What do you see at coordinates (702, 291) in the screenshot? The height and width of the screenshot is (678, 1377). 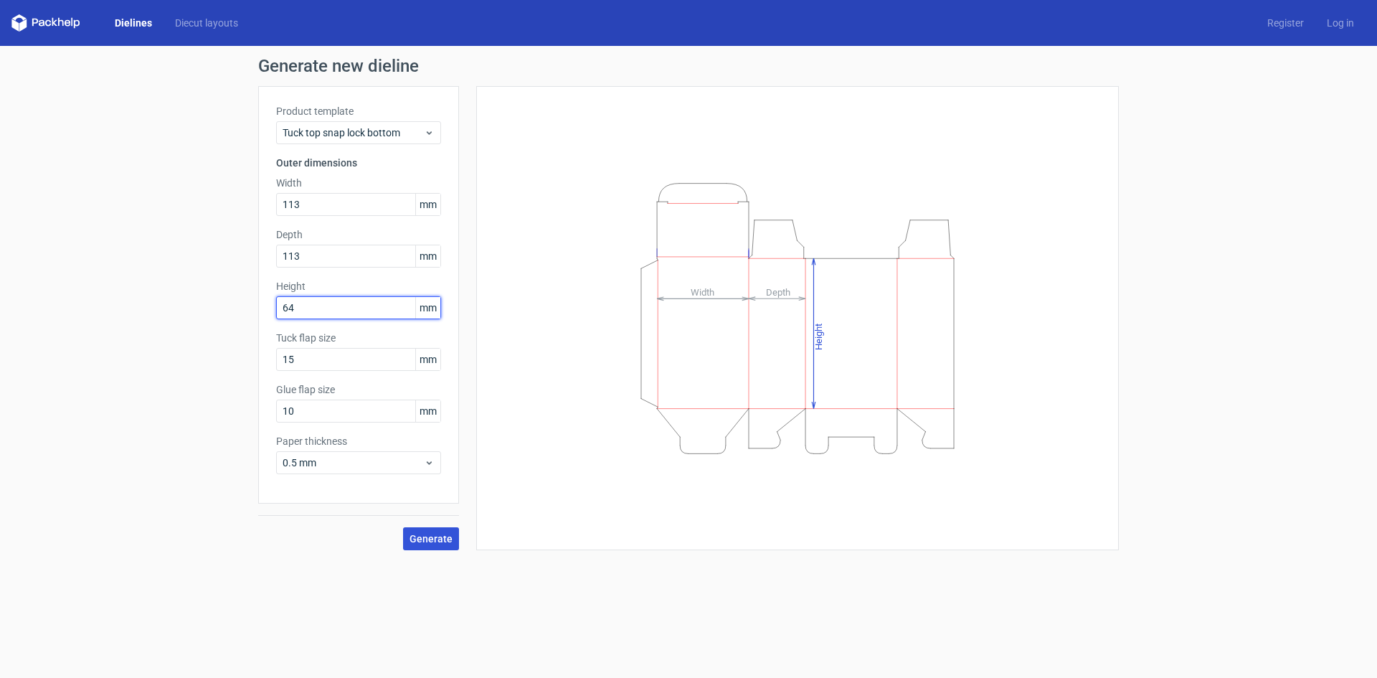 I see `tspan: Width` at bounding box center [702, 291].